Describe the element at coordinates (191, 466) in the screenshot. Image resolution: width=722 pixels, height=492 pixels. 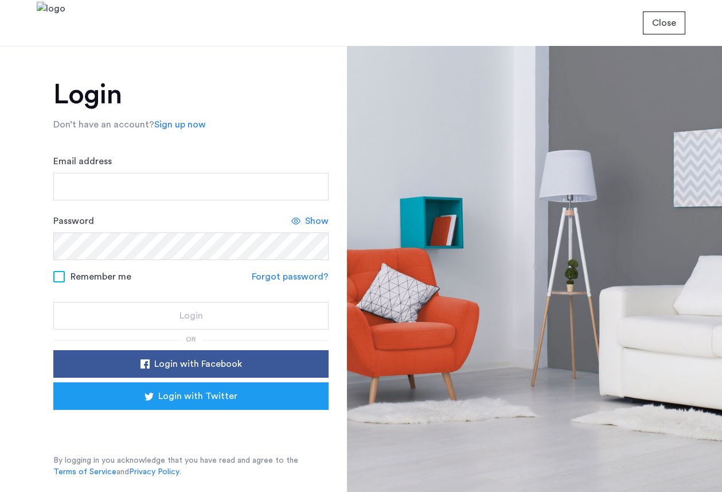
I see `p: By logging in you acknowledge that you have read and agree to the and .` at that location.